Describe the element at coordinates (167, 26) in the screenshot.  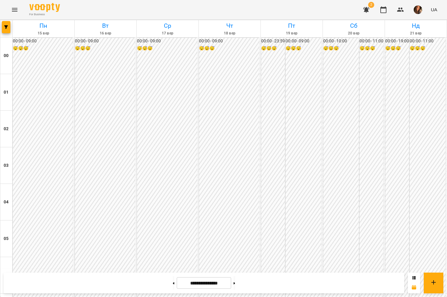
I see `h6: Ср` at that location.